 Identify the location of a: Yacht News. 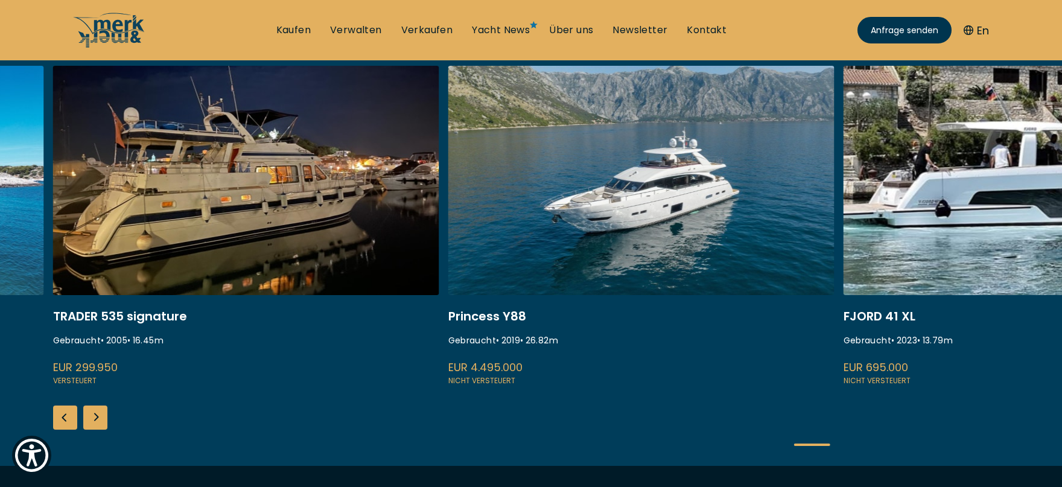
(501, 30).